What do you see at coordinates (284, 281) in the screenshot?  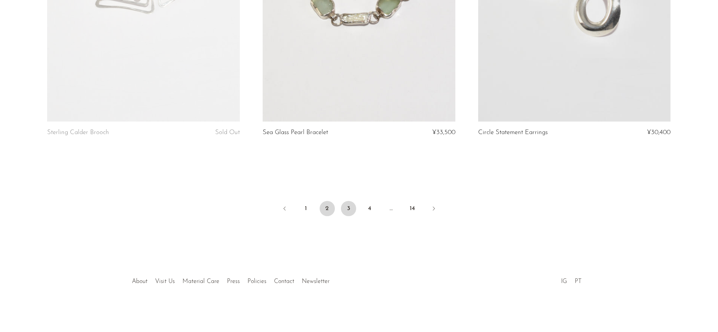 I see `a: Contact` at bounding box center [284, 281].